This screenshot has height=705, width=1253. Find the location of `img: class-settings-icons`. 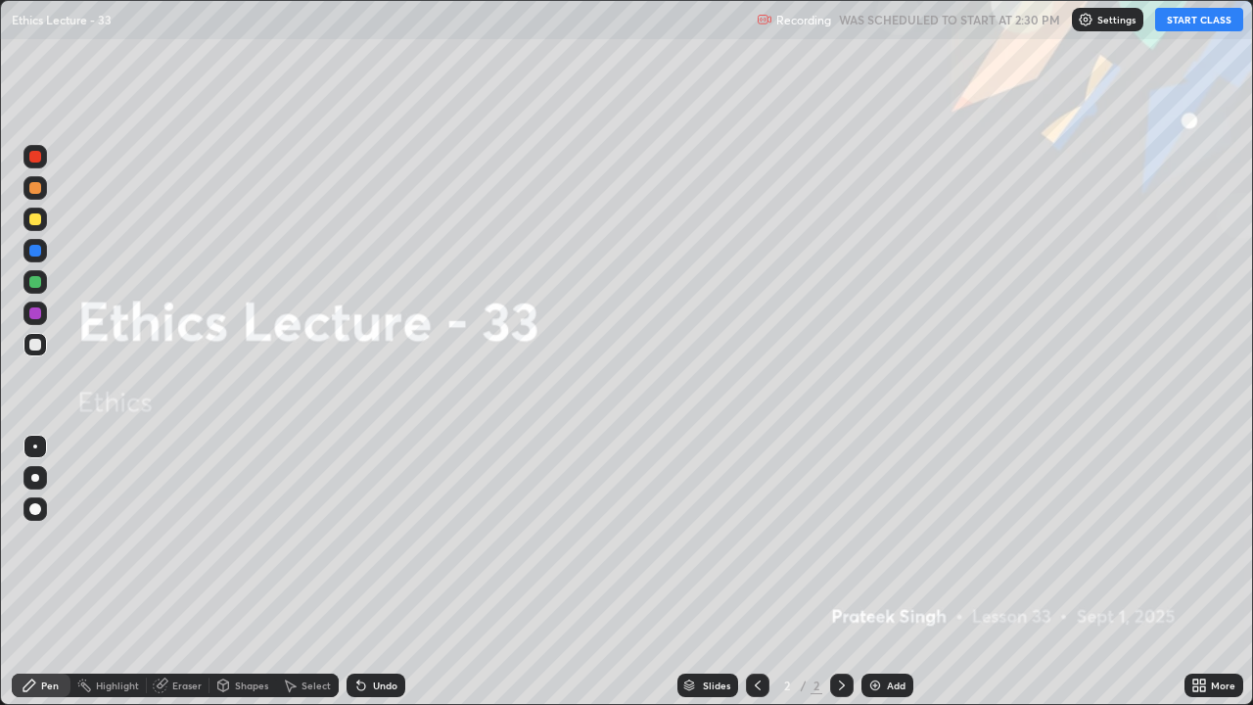

img: class-settings-icons is located at coordinates (1085, 20).